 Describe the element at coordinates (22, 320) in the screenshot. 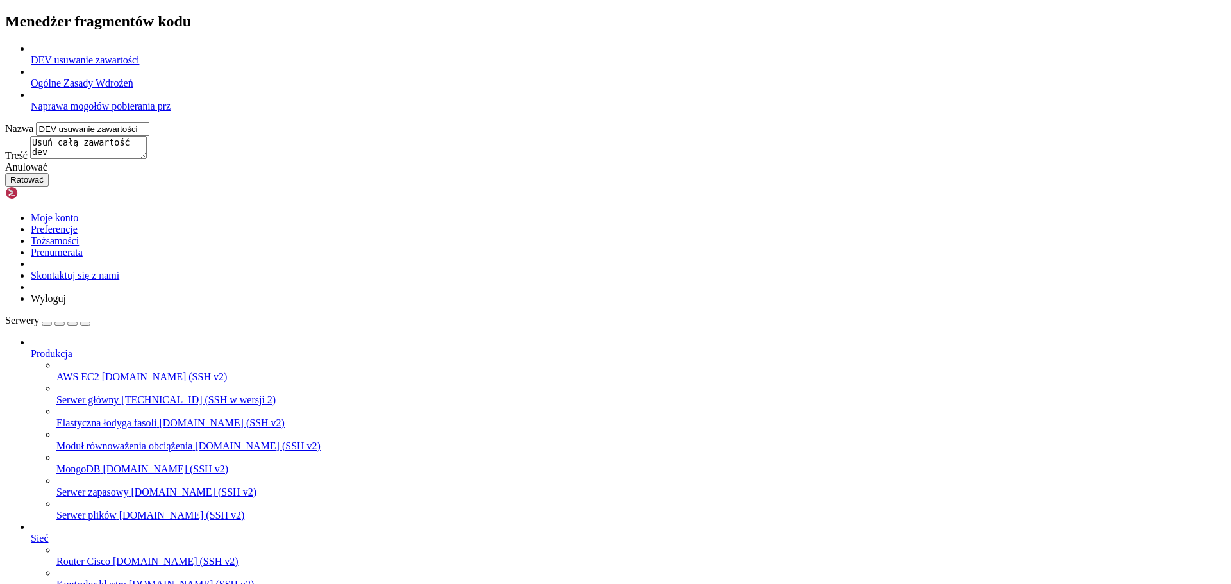

I see `font: Serwery` at that location.